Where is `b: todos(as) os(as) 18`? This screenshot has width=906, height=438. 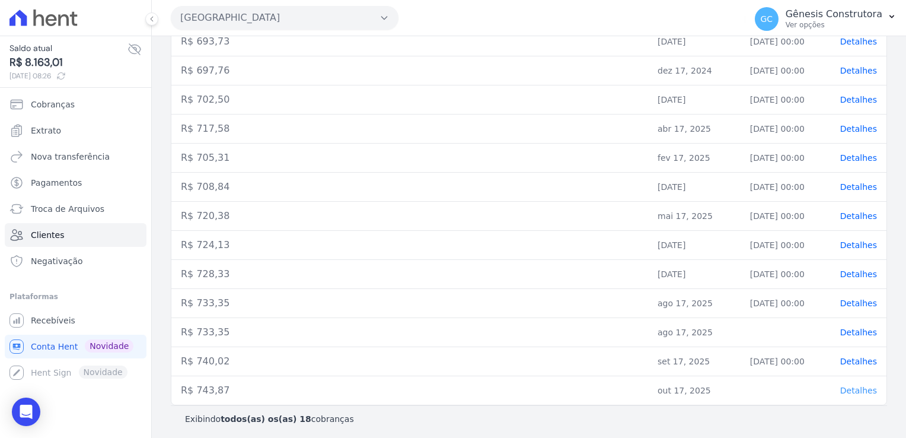 b: todos(as) os(as) 18 is located at coordinates (266, 419).